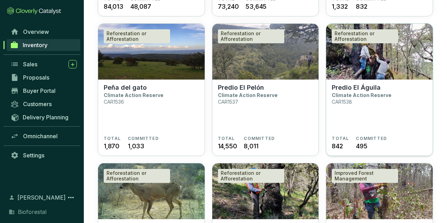 Image resolution: width=447 pixels, height=223 pixels. I want to click on span: 1,033, so click(136, 146).